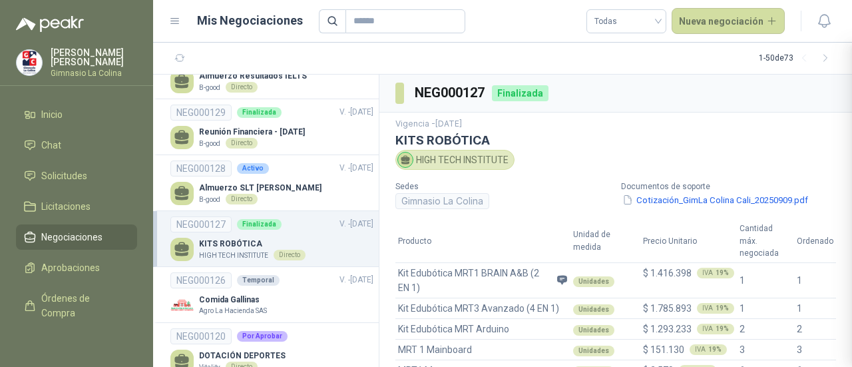 This screenshot has height=367, width=852. Describe the element at coordinates (94, 73) in the screenshot. I see `p: Gimnasio La Colina` at that location.